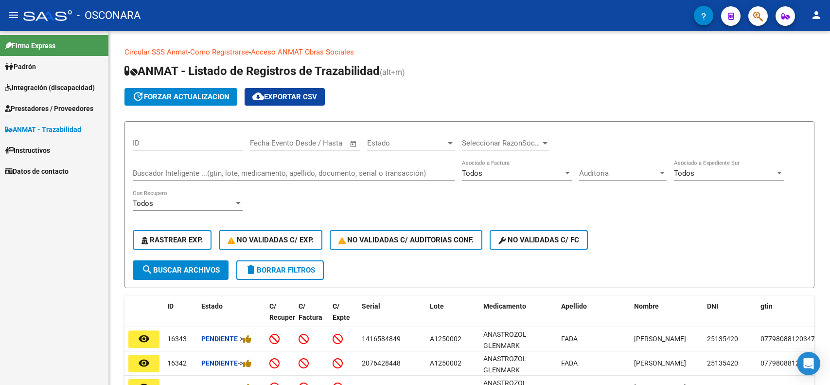  I want to click on mat-icon: update, so click(138, 96).